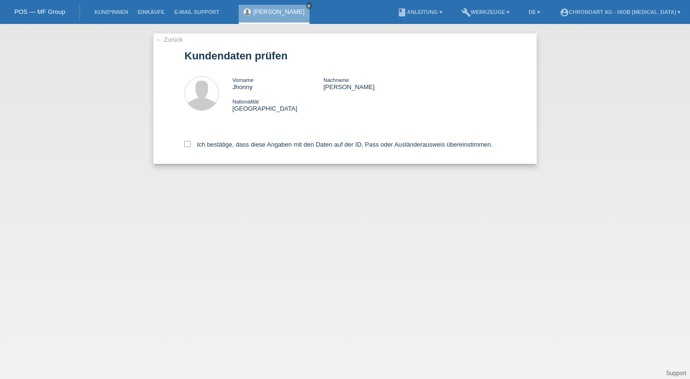  What do you see at coordinates (534, 12) in the screenshot?
I see `a: DE ▾` at bounding box center [534, 12].